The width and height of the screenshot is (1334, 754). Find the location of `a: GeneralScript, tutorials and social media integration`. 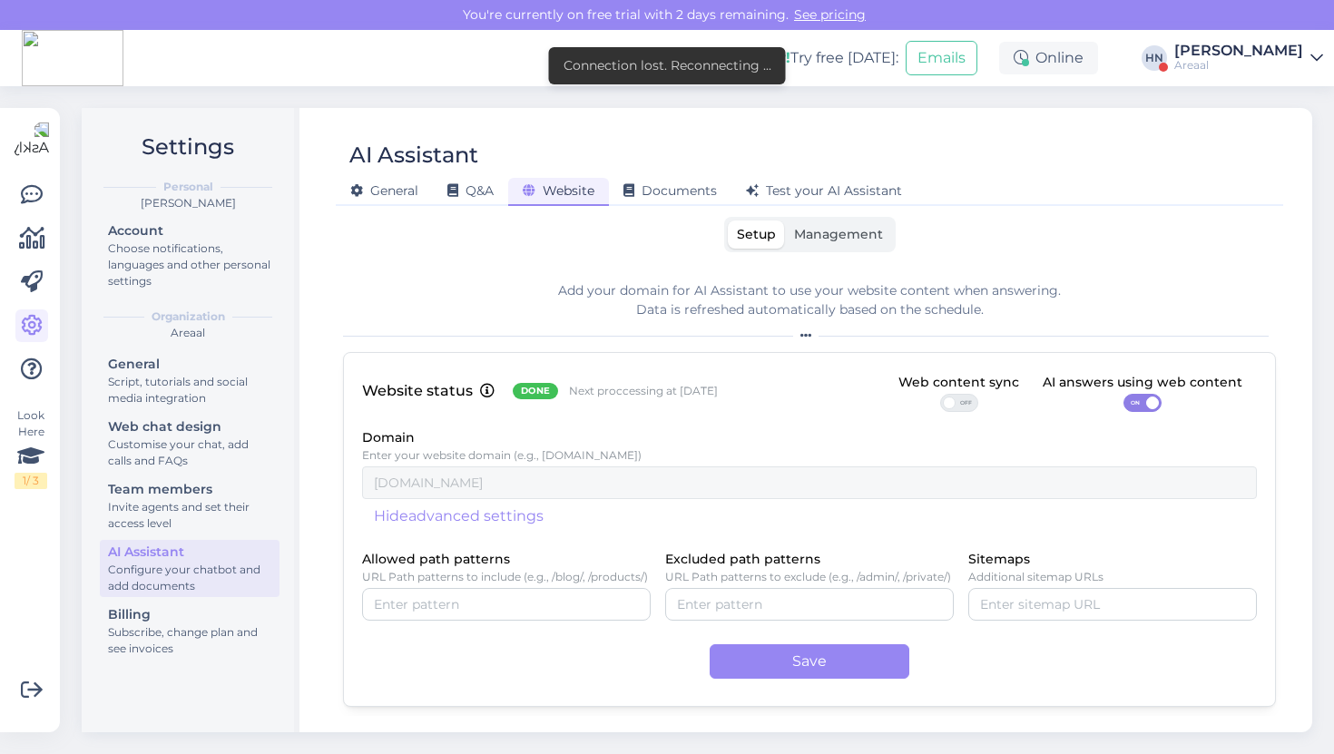

a: GeneralScript, tutorials and social media integration is located at coordinates (190, 380).